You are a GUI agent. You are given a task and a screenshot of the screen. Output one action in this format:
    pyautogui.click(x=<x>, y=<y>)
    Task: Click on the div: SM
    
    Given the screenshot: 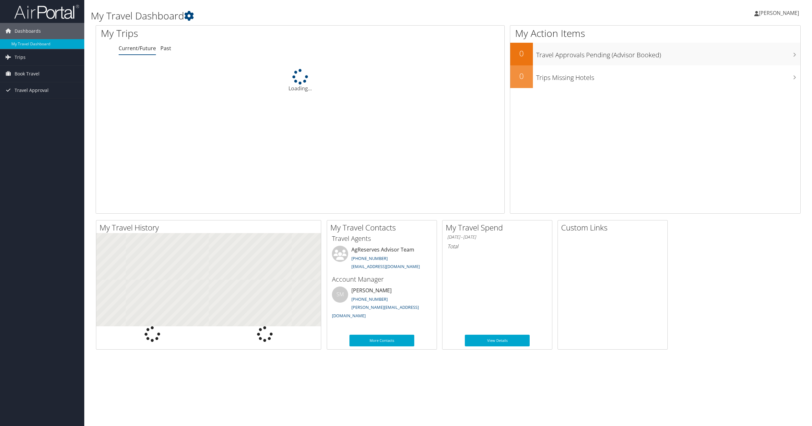 What is the action you would take?
    pyautogui.click(x=340, y=295)
    